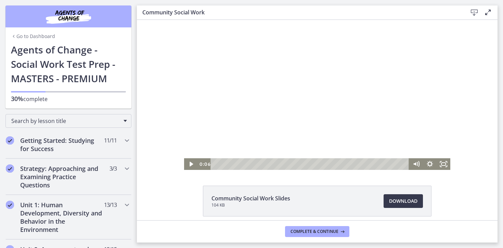  Describe the element at coordinates (62, 217) in the screenshot. I see `h2: Unit 1: Human Development, Diversity and Behavior in the Environment` at that location.